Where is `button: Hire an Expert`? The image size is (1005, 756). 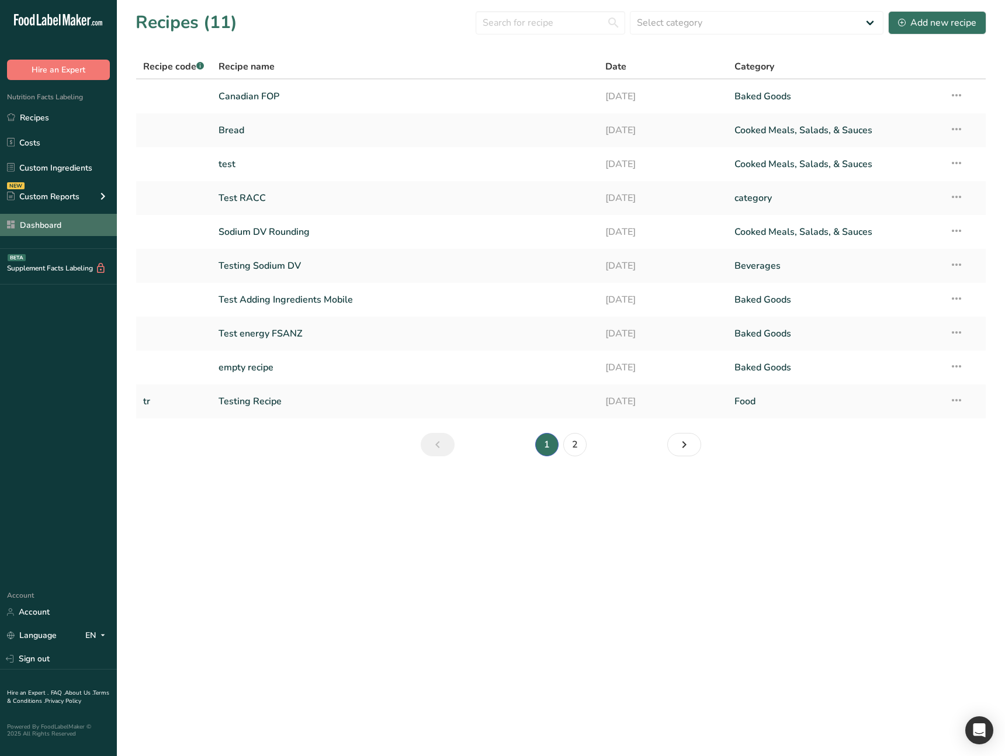 button: Hire an Expert is located at coordinates (58, 70).